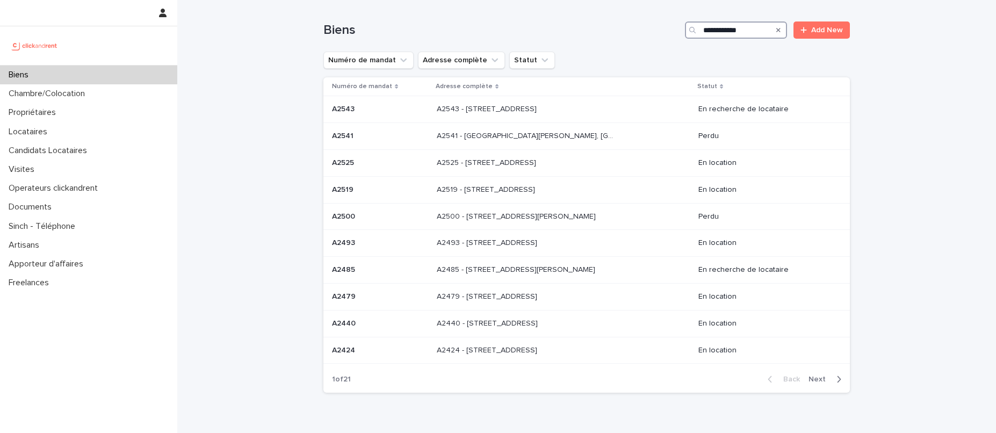  What do you see at coordinates (31, 283) in the screenshot?
I see `p: Freelances` at bounding box center [31, 283].